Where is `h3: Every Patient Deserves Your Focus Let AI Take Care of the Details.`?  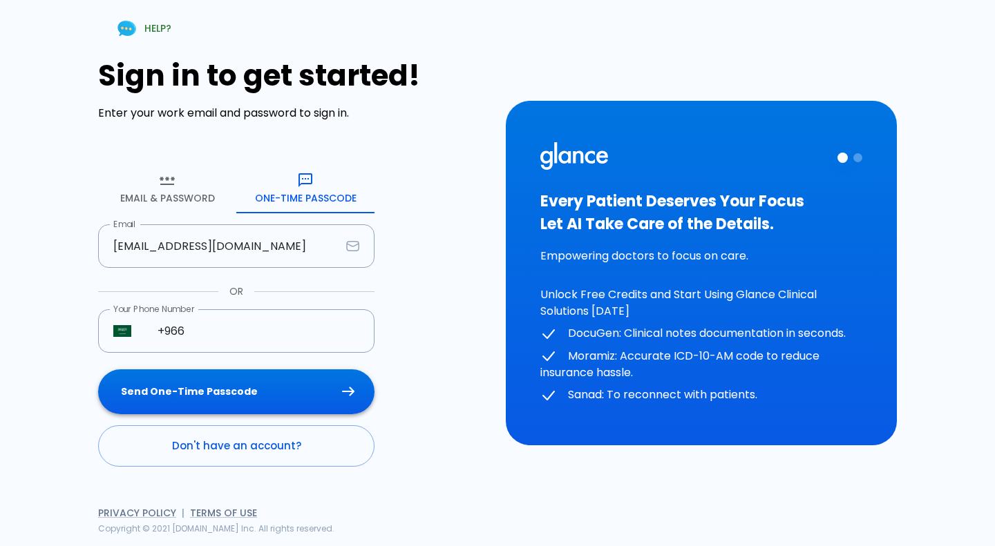 h3: Every Patient Deserves Your Focus Let AI Take Care of the Details. is located at coordinates (701, 213).